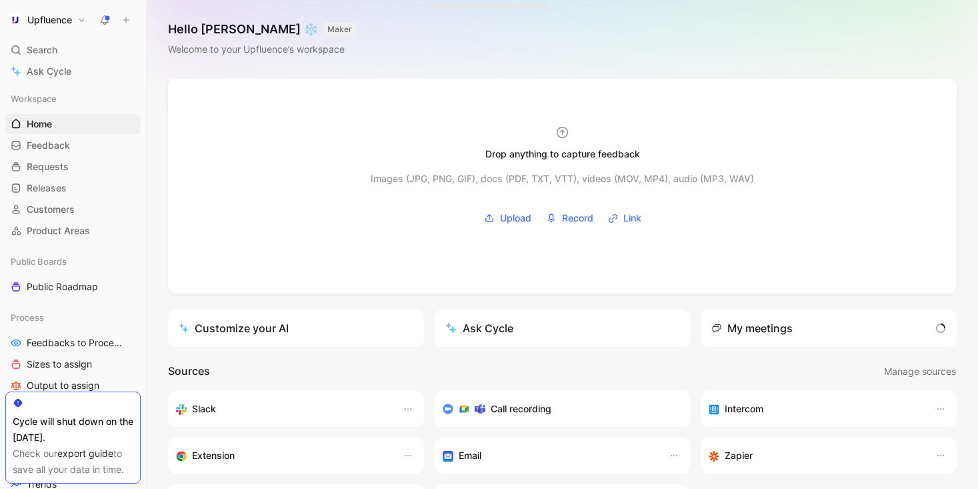 Image resolution: width=978 pixels, height=489 pixels. I want to click on a: export guide, so click(85, 453).